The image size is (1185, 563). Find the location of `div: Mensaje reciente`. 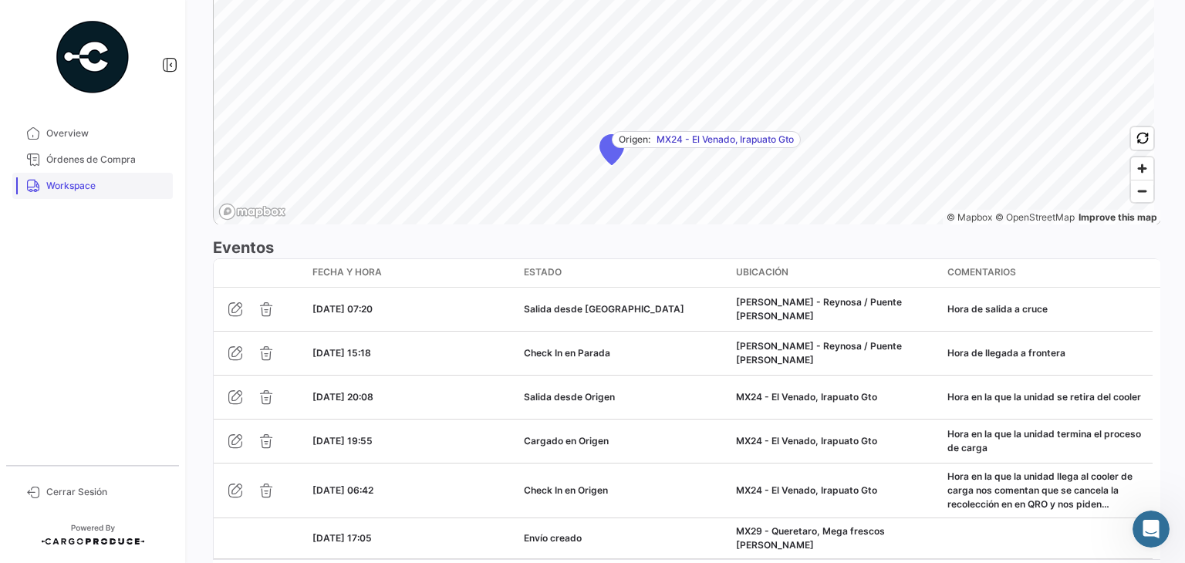

div: Mensaje reciente is located at coordinates (154, 228).